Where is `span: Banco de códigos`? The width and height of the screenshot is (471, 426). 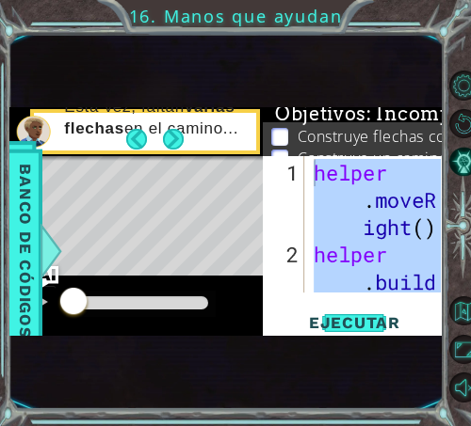 span: Banco de códigos is located at coordinates (25, 250).